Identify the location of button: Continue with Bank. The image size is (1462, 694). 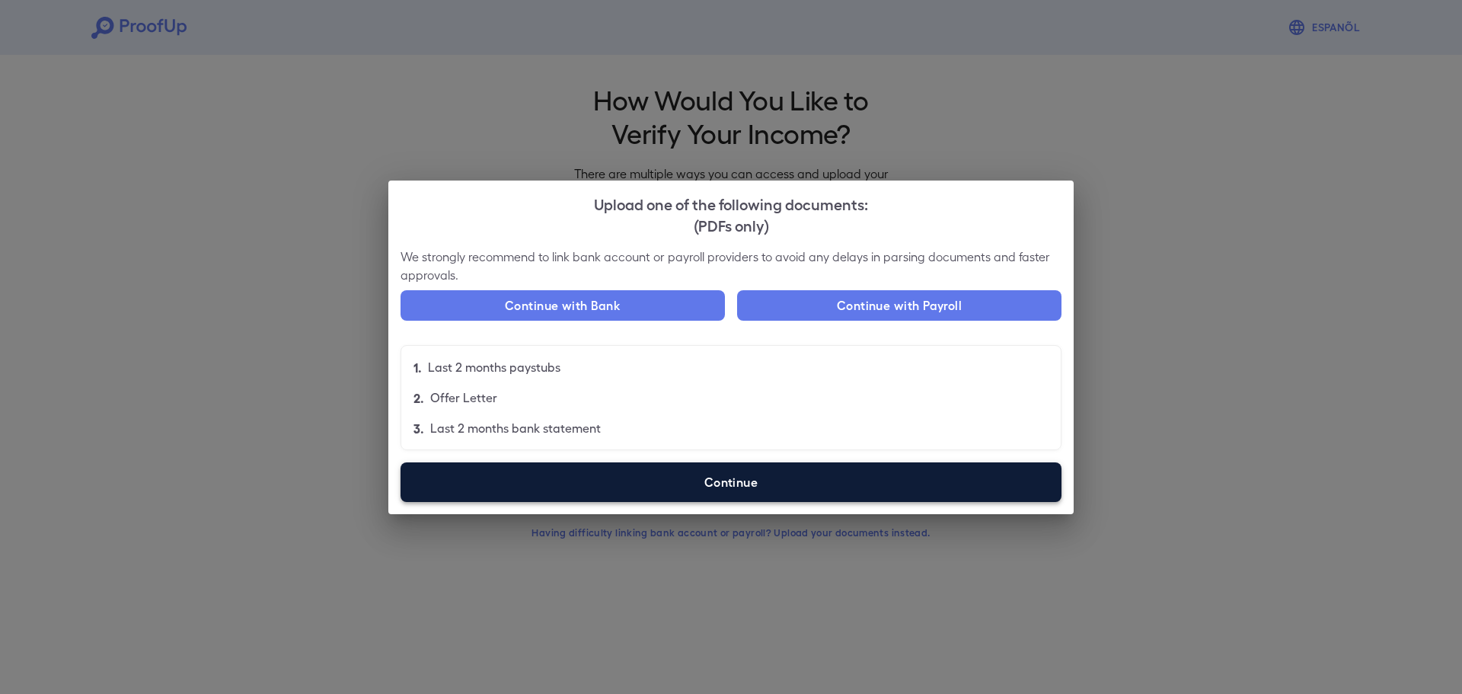
(563, 305).